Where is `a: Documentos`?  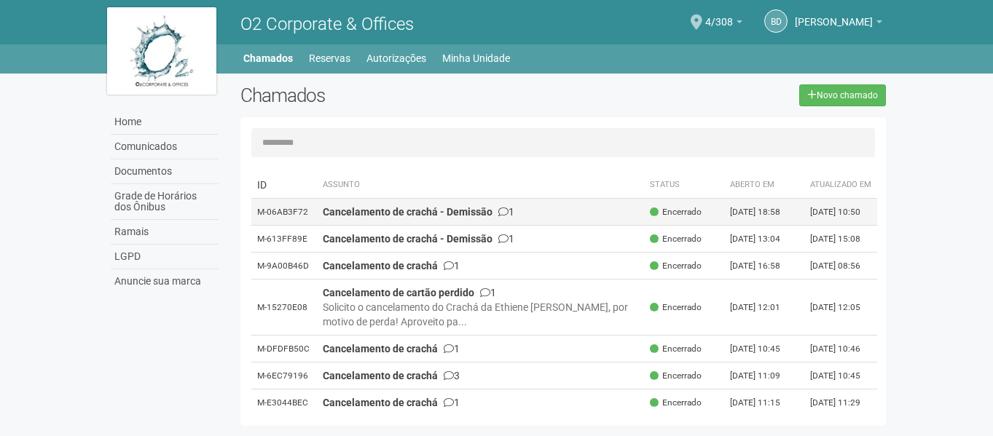
a: Documentos is located at coordinates (165, 172).